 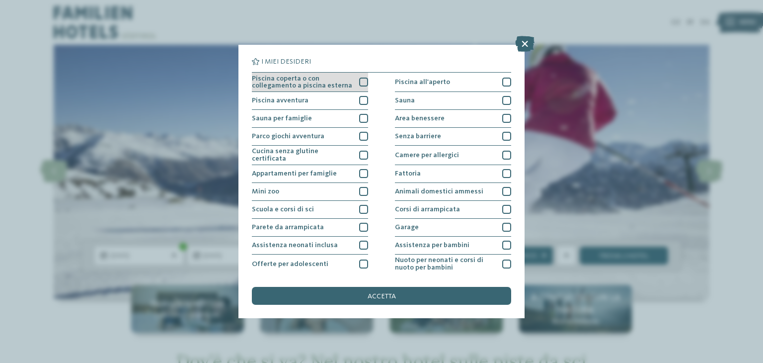 I want to click on span: I miei desideri, so click(x=286, y=62).